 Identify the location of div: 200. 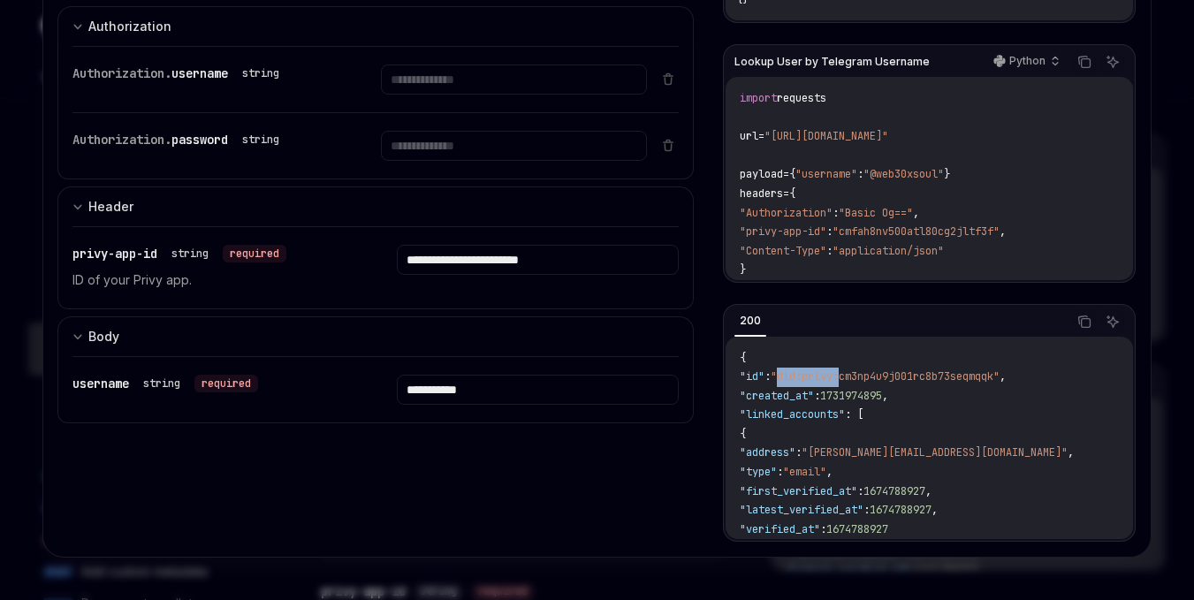
(750, 321).